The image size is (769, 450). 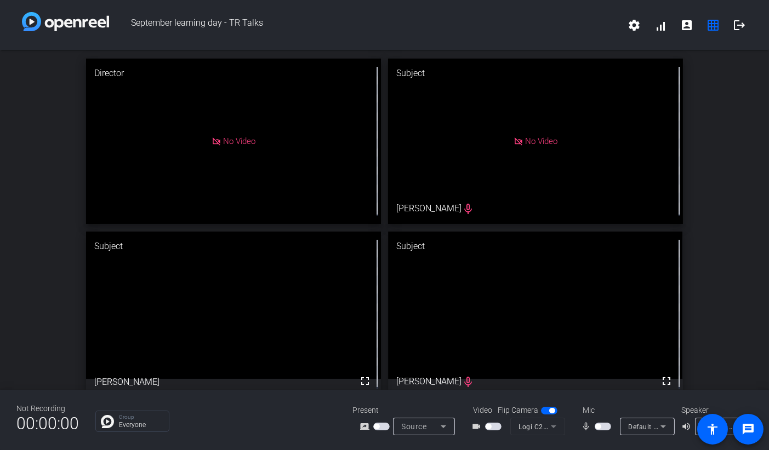 I want to click on div: Speaker, so click(x=714, y=410).